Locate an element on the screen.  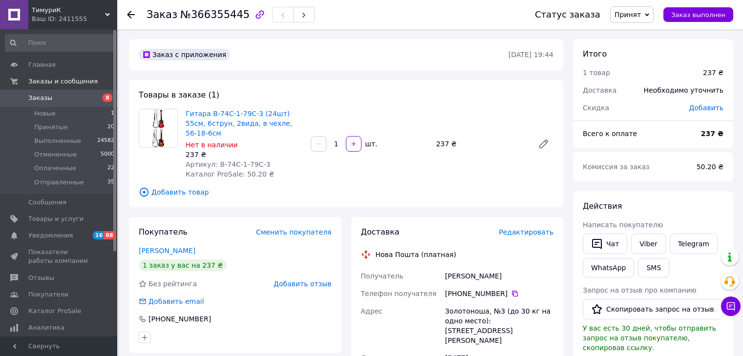
span: Каталог ProSale: 50.20 ₴ is located at coordinates (229, 174).